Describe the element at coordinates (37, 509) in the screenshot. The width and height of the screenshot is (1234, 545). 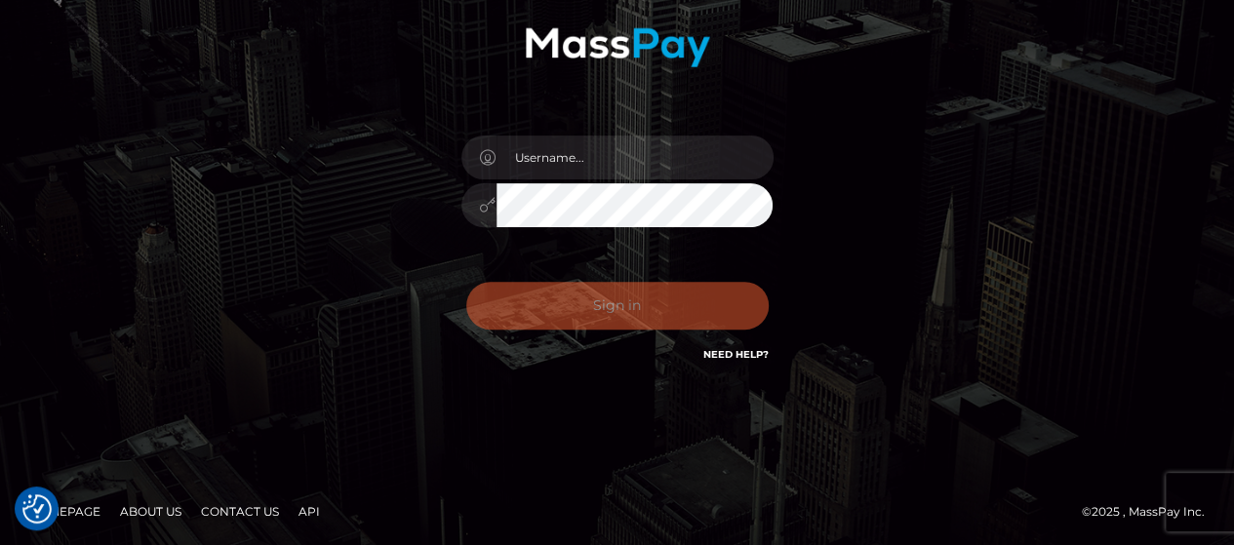
I see `img: Revisit consent button` at that location.